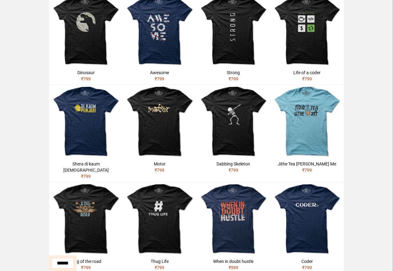  What do you see at coordinates (307, 73) in the screenshot?
I see `div: Life of a coder` at bounding box center [307, 73].